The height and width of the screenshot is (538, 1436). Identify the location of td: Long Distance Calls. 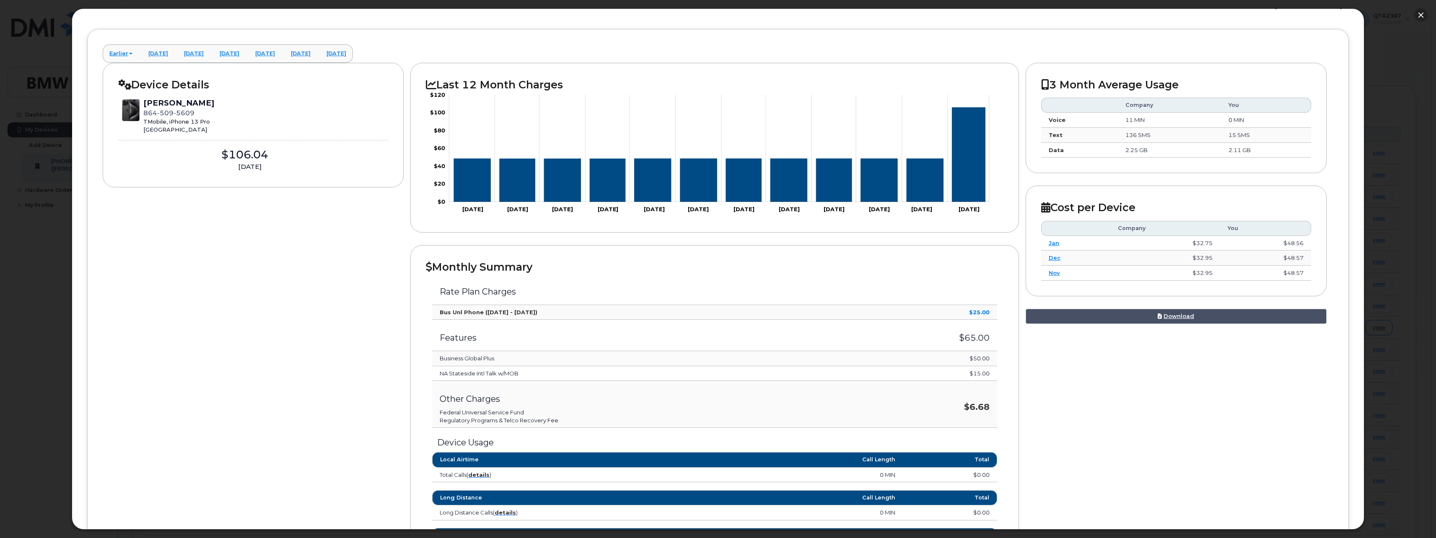
(550, 513).